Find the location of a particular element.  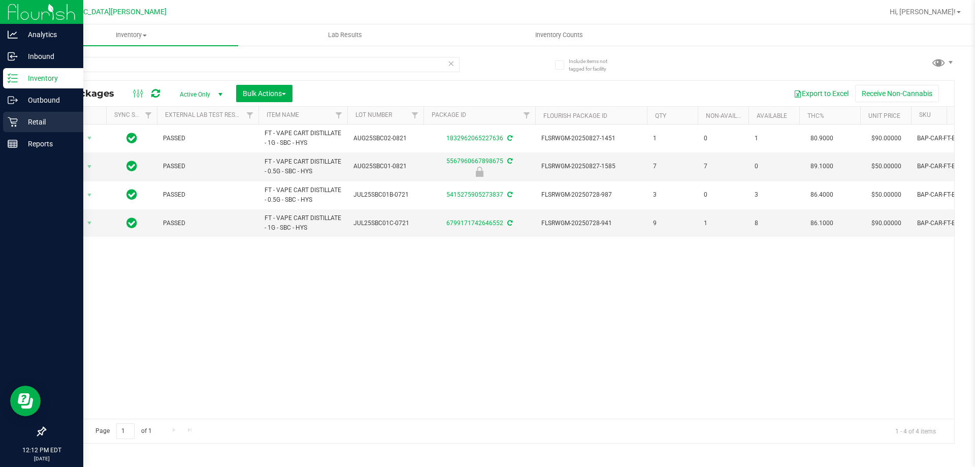

span: AUG25SBC01-0821 is located at coordinates (386, 166).